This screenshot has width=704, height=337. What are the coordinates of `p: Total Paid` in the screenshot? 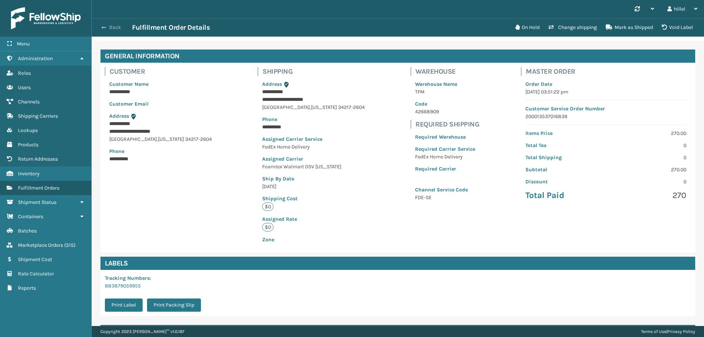 It's located at (563, 195).